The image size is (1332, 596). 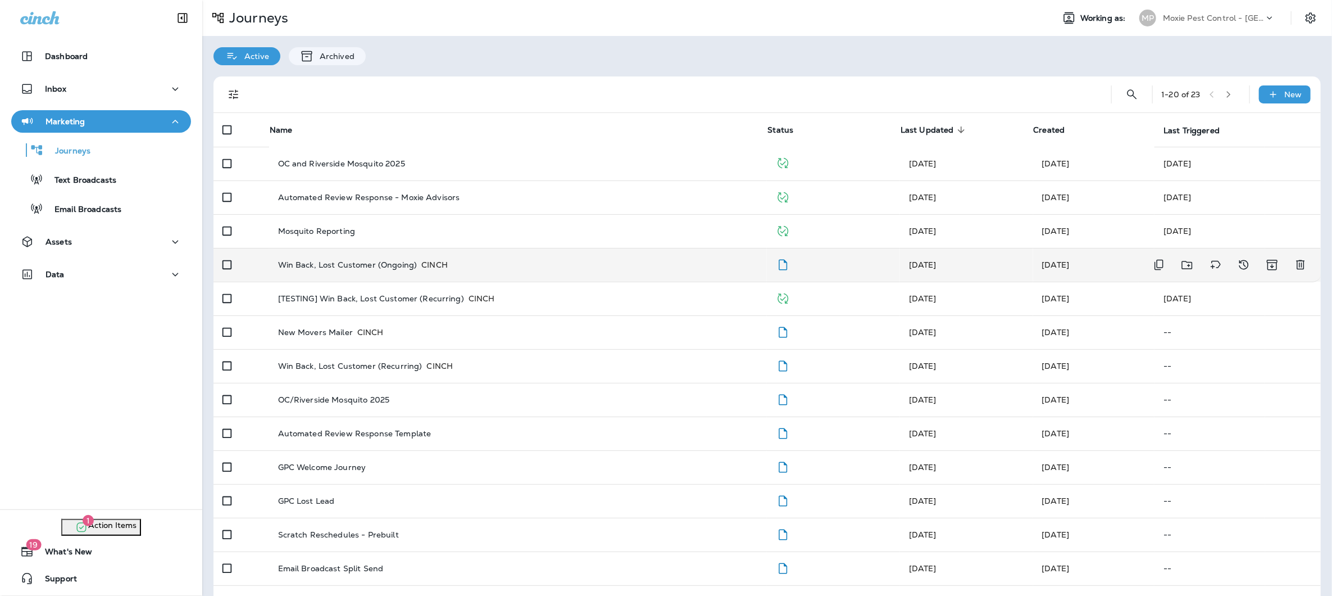 I want to click on button: Filters, so click(x=234, y=94).